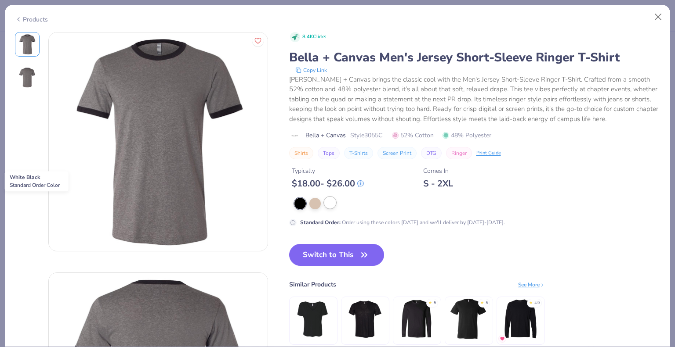  I want to click on span: Standard Order Color, so click(35, 185).